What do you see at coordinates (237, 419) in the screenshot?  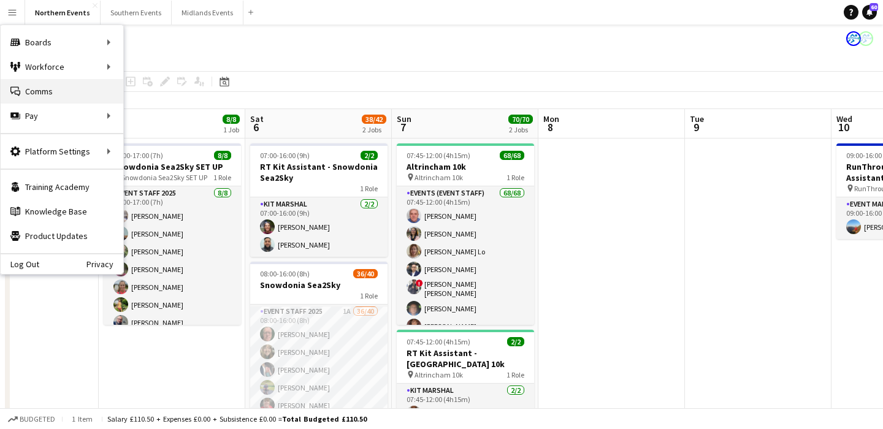 I see `div: Salary £110.50 + Expenses £0.00 + Subsistence £0.00 =` at bounding box center [237, 419].